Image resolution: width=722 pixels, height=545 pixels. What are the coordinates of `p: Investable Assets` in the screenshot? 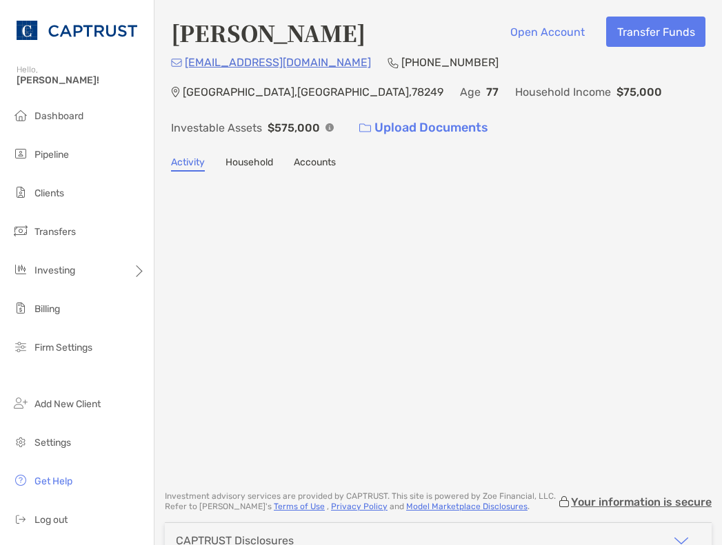 It's located at (217, 128).